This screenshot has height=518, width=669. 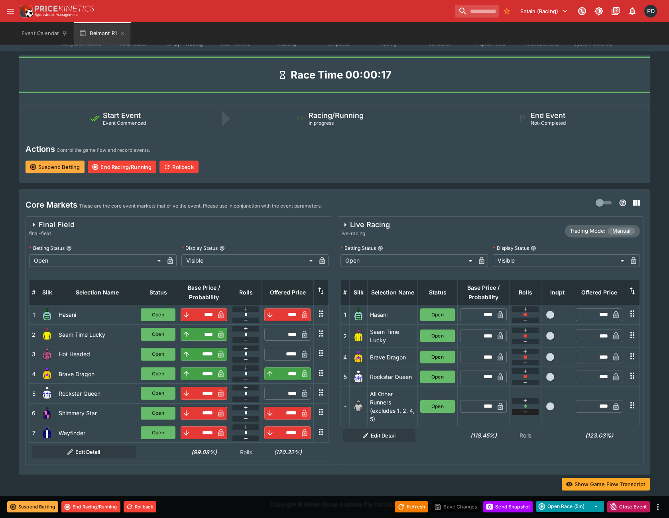 I want to click on th: Status, so click(x=438, y=292).